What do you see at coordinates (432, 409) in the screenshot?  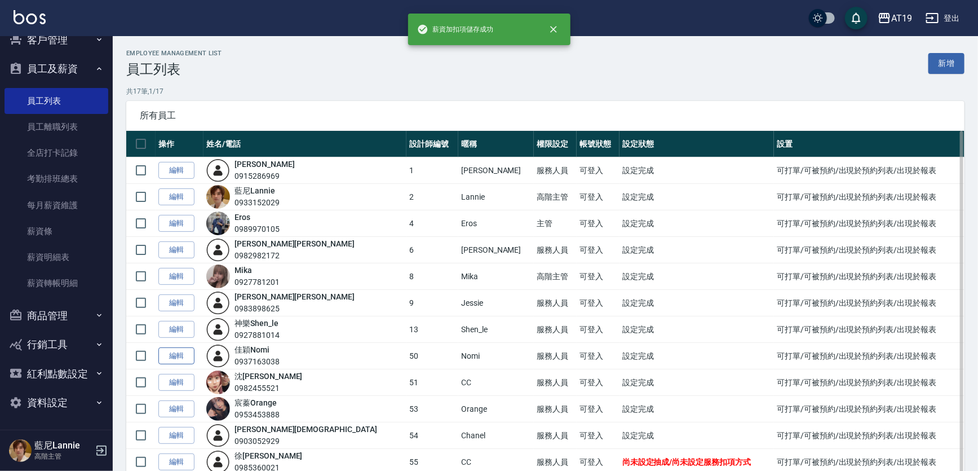 I see `td: 53` at bounding box center [432, 409].